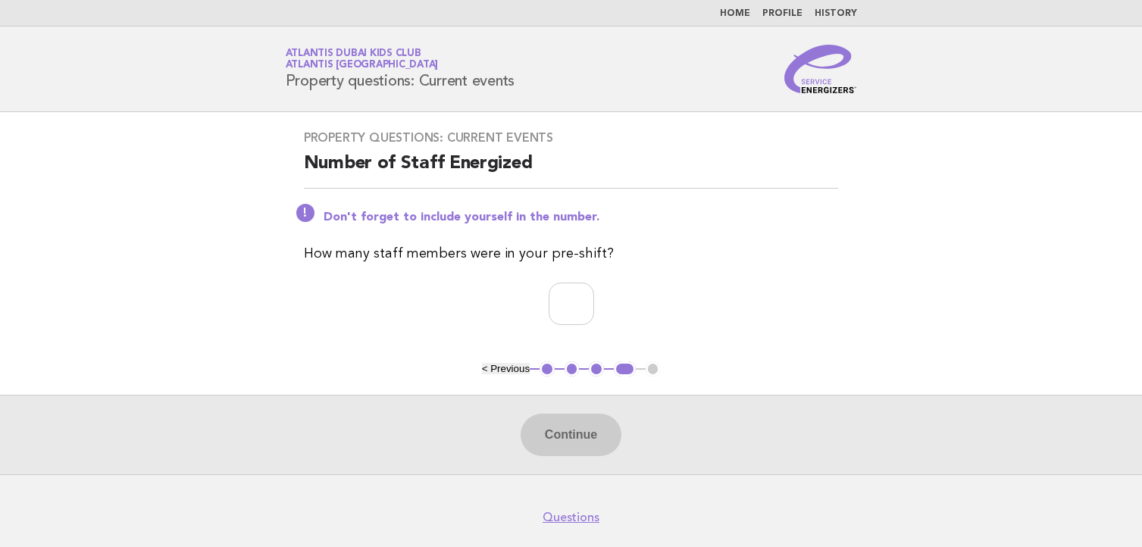  What do you see at coordinates (571, 170) in the screenshot?
I see `h2: Number of Staff Energized` at bounding box center [571, 170].